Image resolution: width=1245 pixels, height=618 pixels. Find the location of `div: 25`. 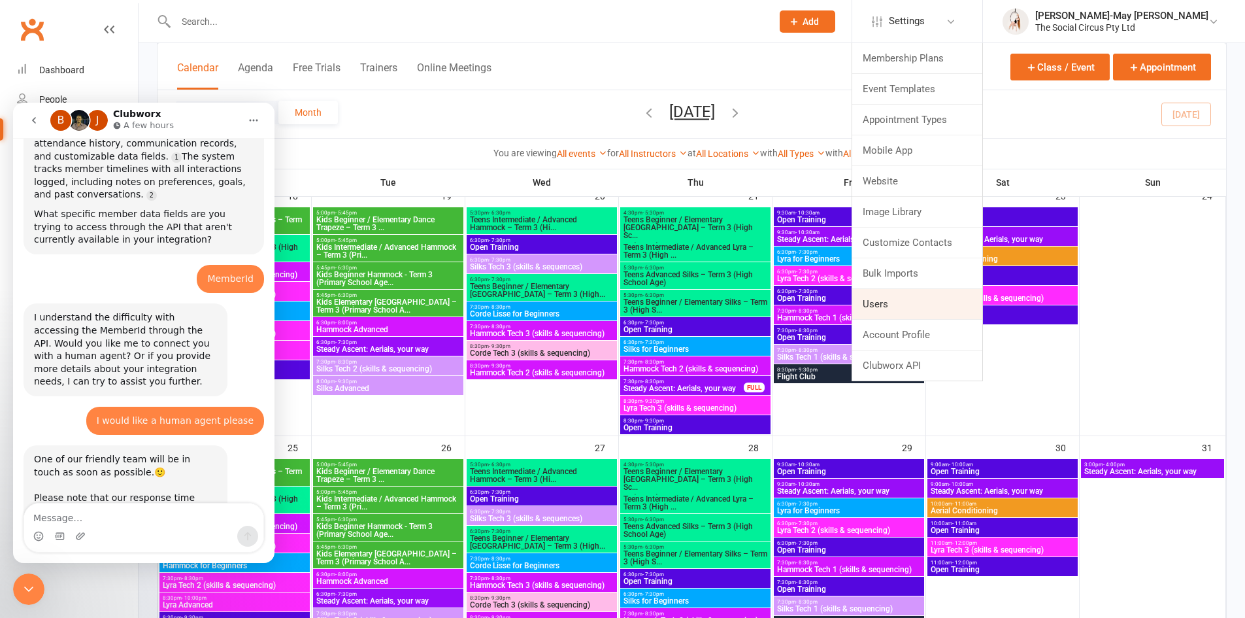

div: 25 is located at coordinates (299, 446).